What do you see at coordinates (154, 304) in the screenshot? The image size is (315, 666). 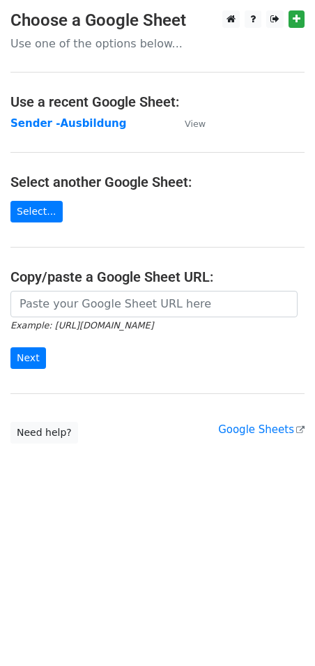 I see `input: Paste your Google Sheet URL here` at bounding box center [154, 304].